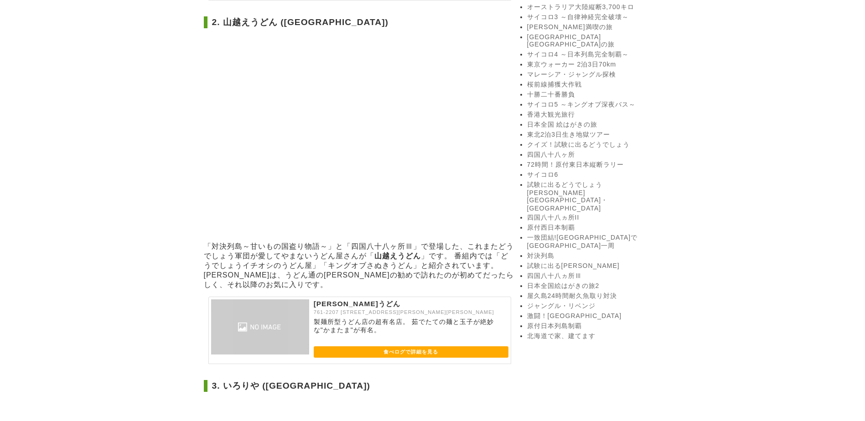 Image resolution: width=865 pixels, height=421 pixels. I want to click on a: 東北2泊3日生き地獄ツアー, so click(591, 135).